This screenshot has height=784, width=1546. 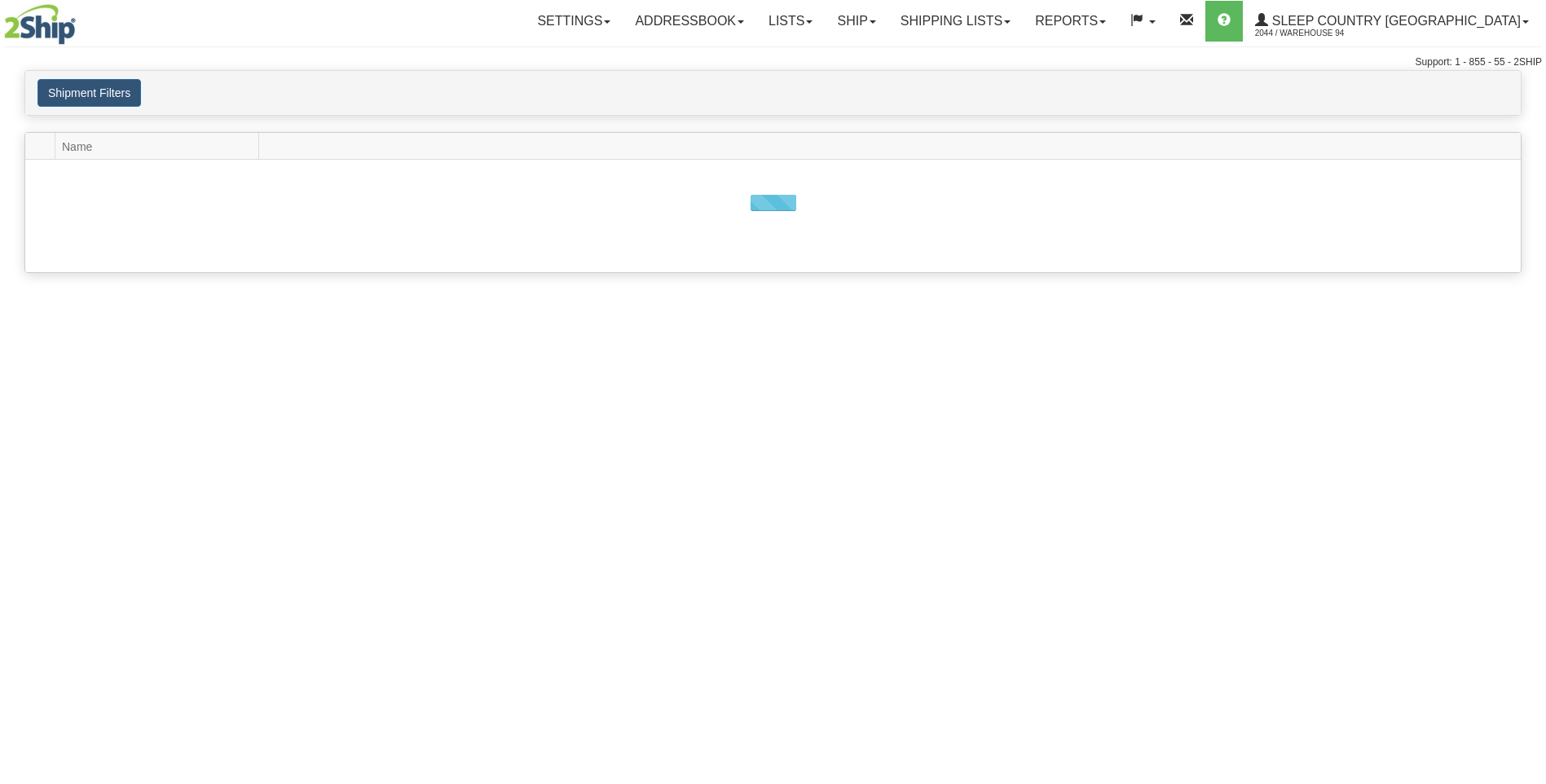 What do you see at coordinates (856, 21) in the screenshot?
I see `a: Ship` at bounding box center [856, 21].